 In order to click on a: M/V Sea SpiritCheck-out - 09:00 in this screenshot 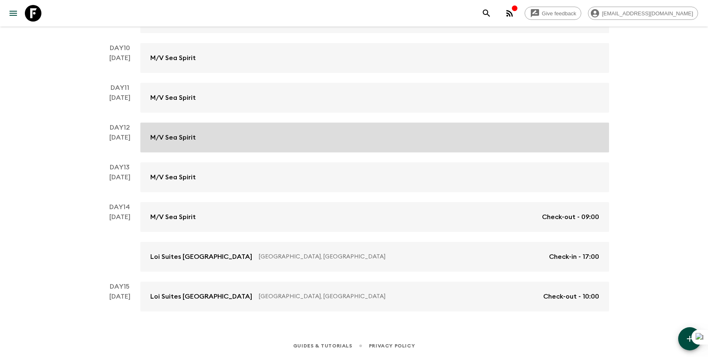, I will do `click(375, 217)`.